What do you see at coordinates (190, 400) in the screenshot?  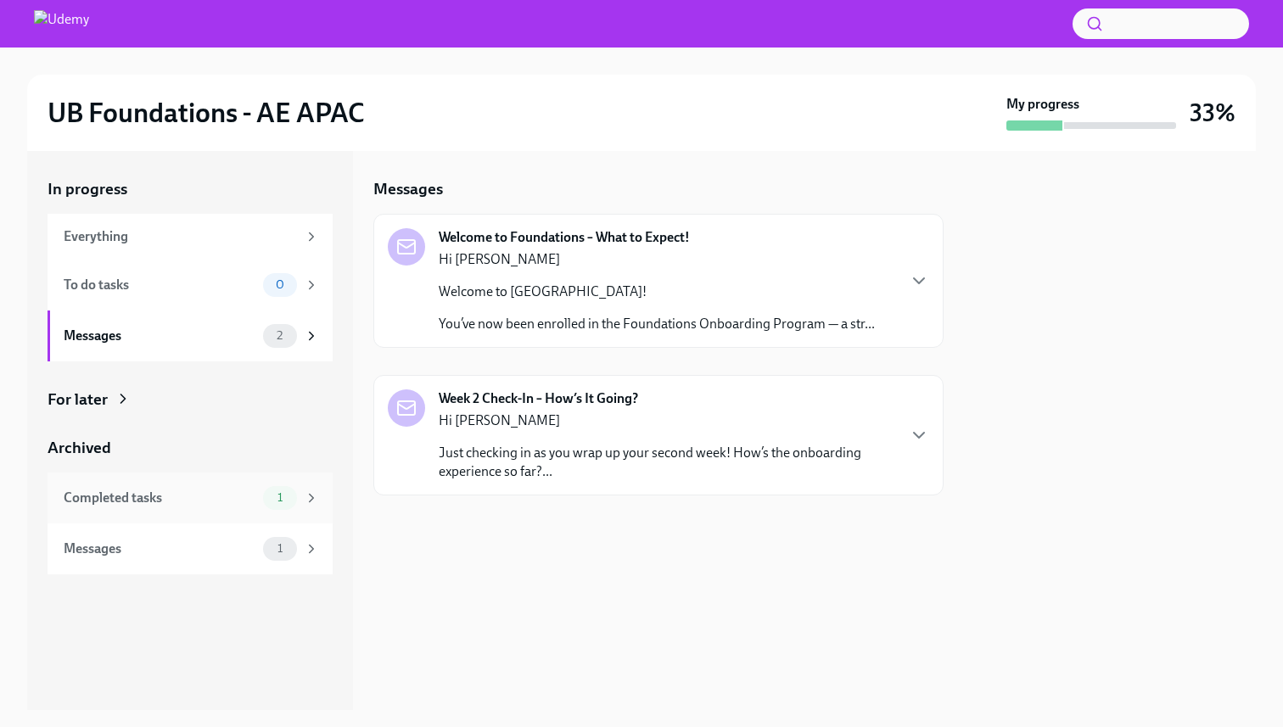 I see `a: For later` at bounding box center [190, 400].